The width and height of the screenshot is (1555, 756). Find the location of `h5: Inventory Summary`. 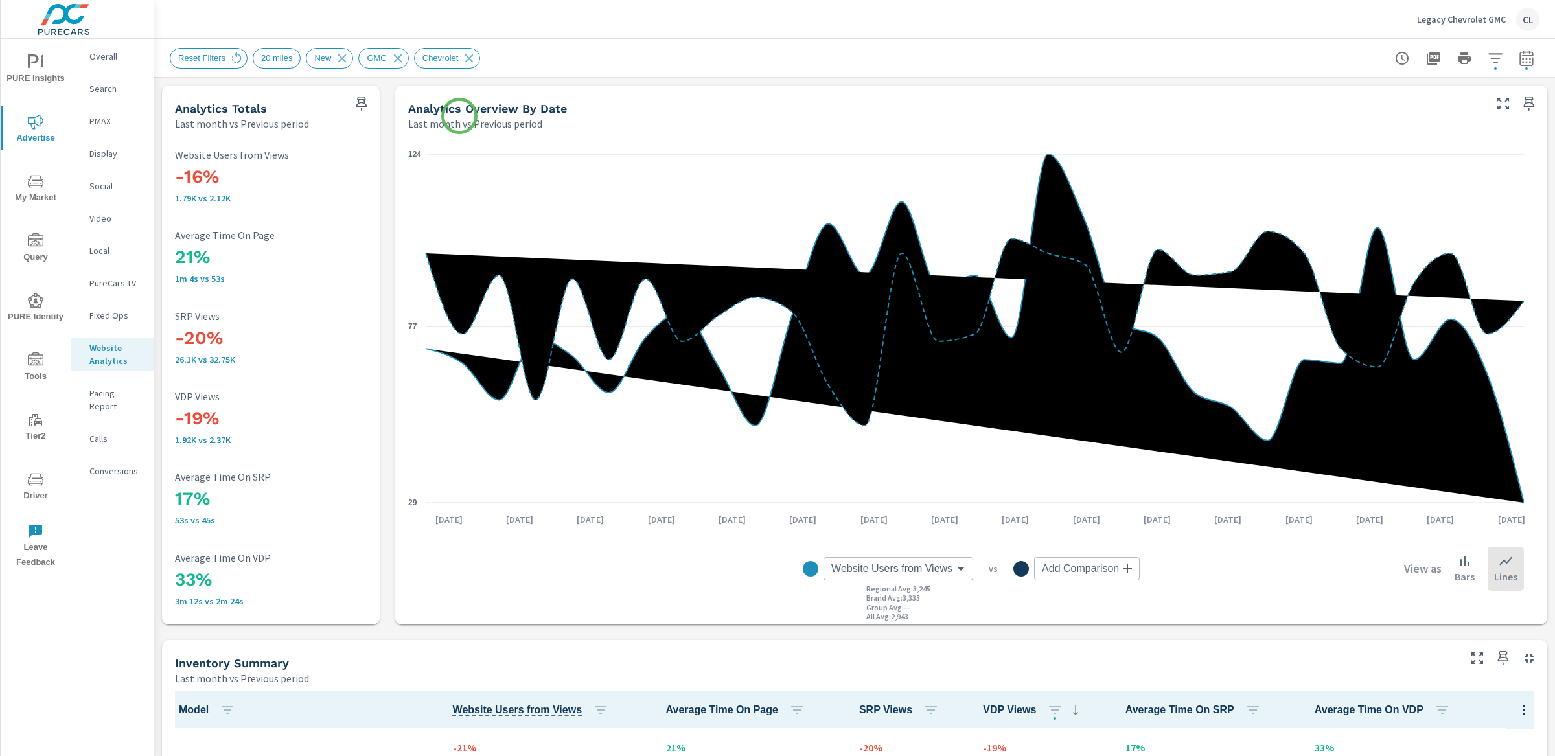

h5: Inventory Summary is located at coordinates (232, 663).